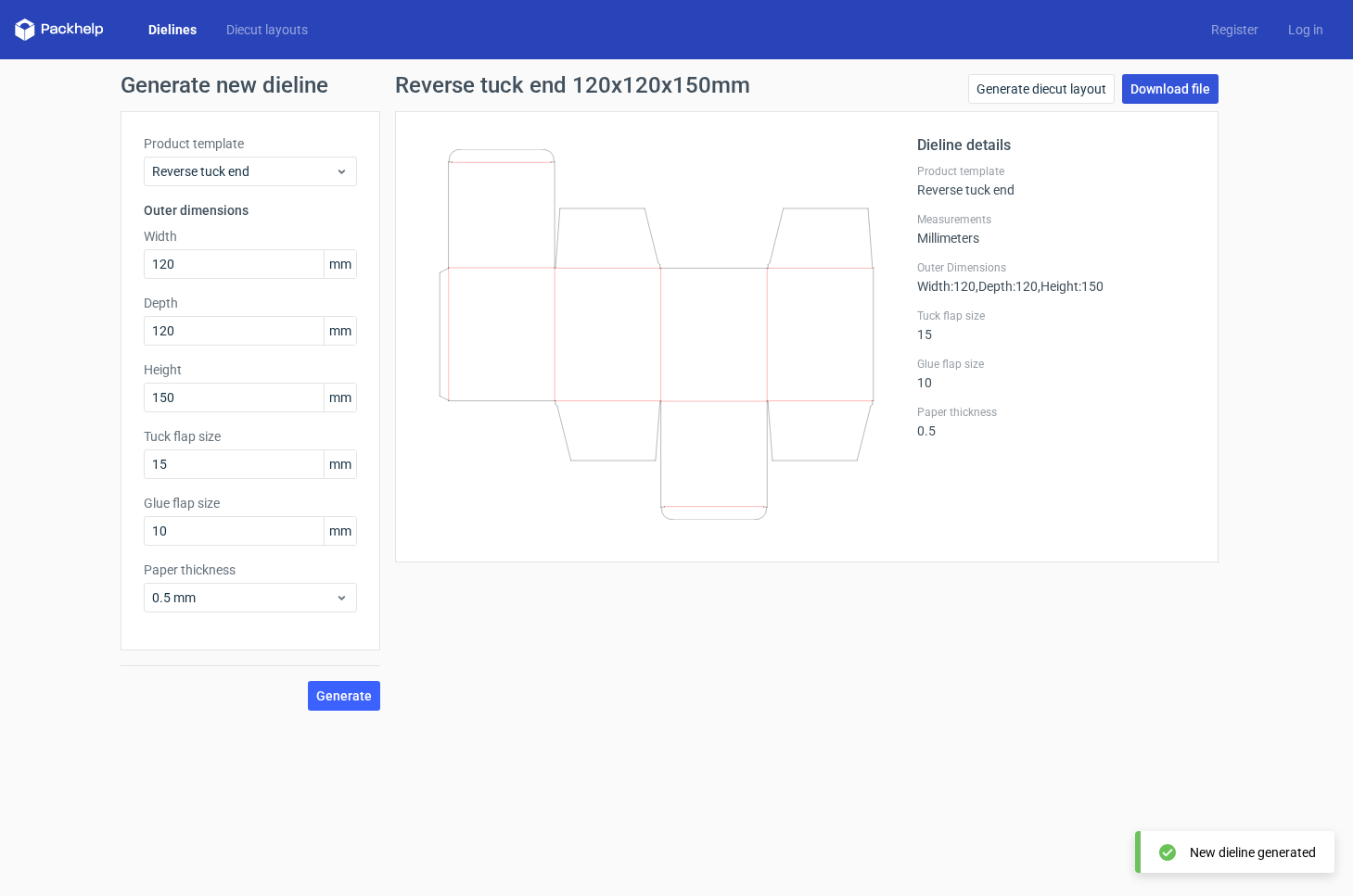 The height and width of the screenshot is (896, 1353). I want to click on span: Reverse tuck end, so click(243, 171).